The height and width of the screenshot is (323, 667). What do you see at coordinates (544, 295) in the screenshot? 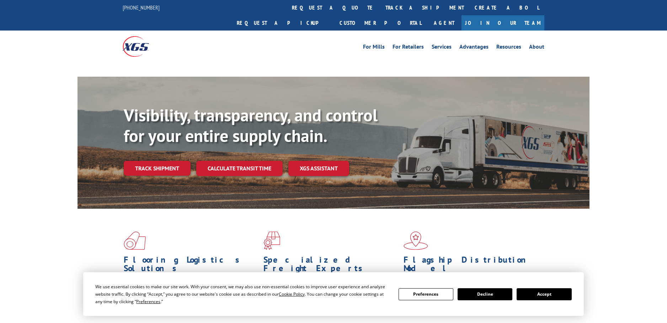
I see `button: Accept` at bounding box center [544, 295].